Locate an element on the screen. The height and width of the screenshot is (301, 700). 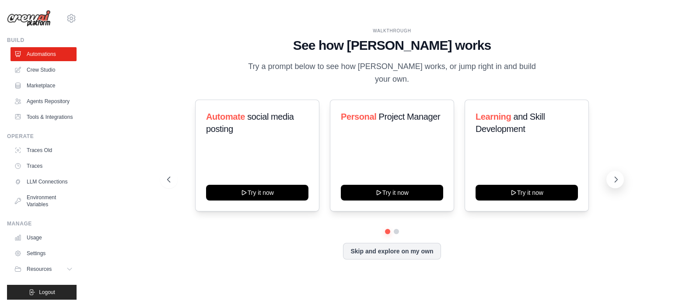
span: social media posting is located at coordinates (250, 123).